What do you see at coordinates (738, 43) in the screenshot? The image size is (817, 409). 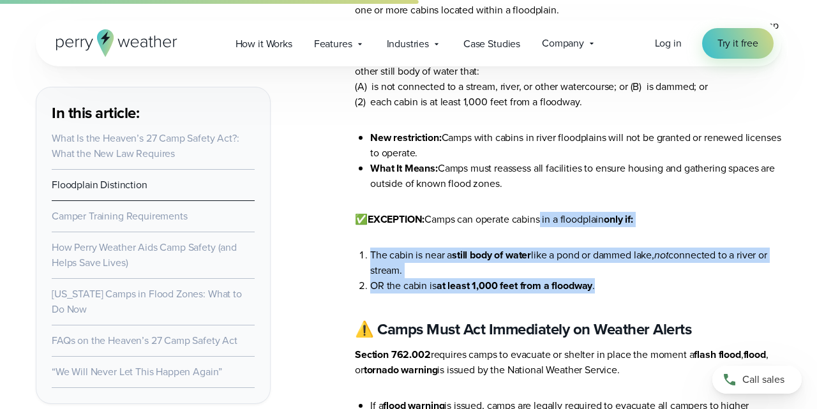 I see `a: Try it free` at bounding box center [738, 43].